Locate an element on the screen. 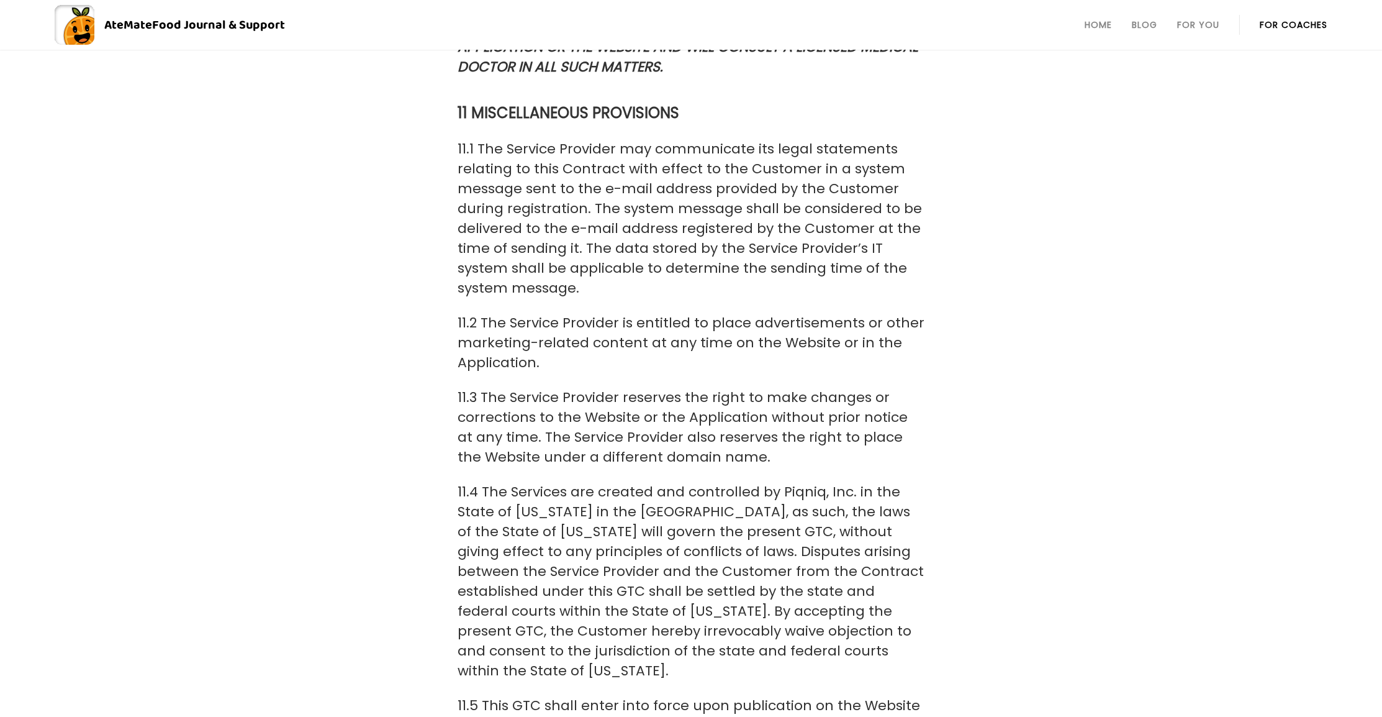 The image size is (1382, 717). span: Food Journal & Support is located at coordinates (219, 25).